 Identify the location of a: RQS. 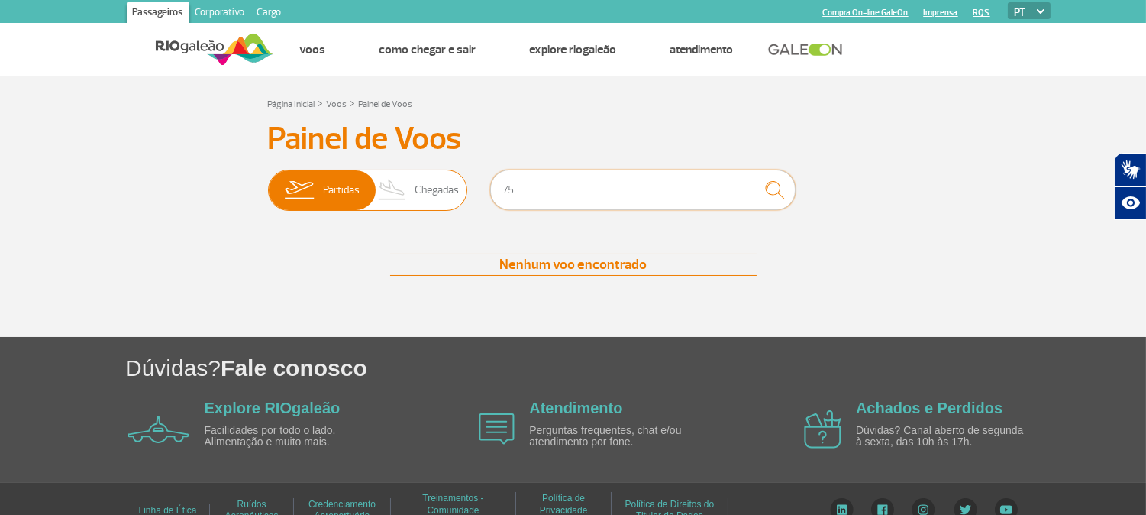
(982, 12).